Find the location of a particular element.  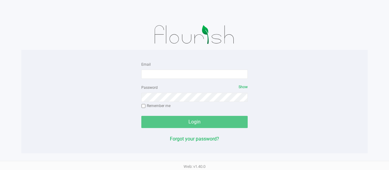

button: Forgot your password? is located at coordinates (194, 139).